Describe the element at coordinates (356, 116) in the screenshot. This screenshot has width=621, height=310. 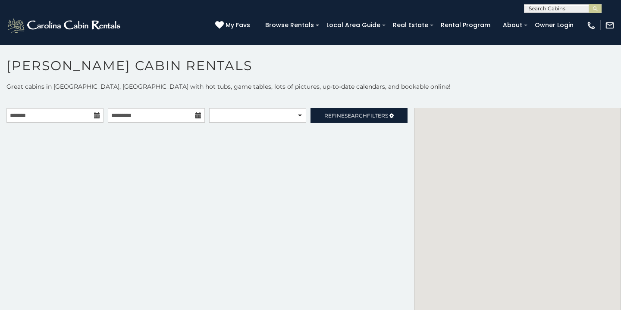
I see `span: Refine Filters` at that location.